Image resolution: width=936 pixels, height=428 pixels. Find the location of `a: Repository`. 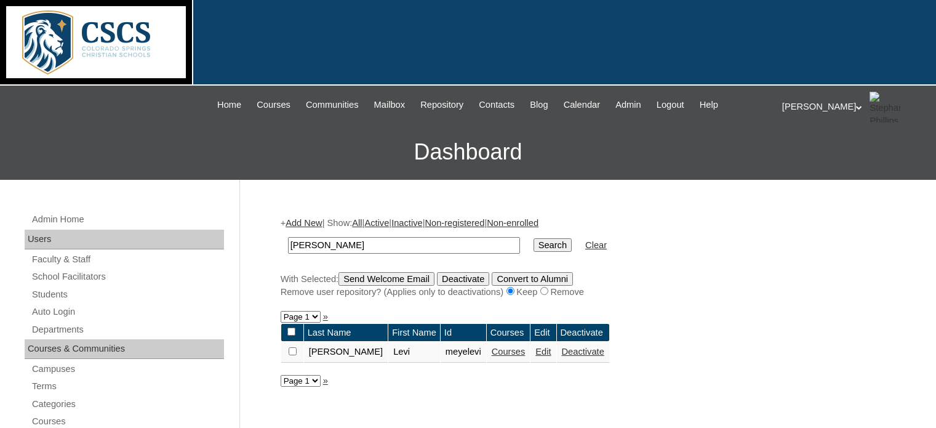

a: Repository is located at coordinates (442, 105).